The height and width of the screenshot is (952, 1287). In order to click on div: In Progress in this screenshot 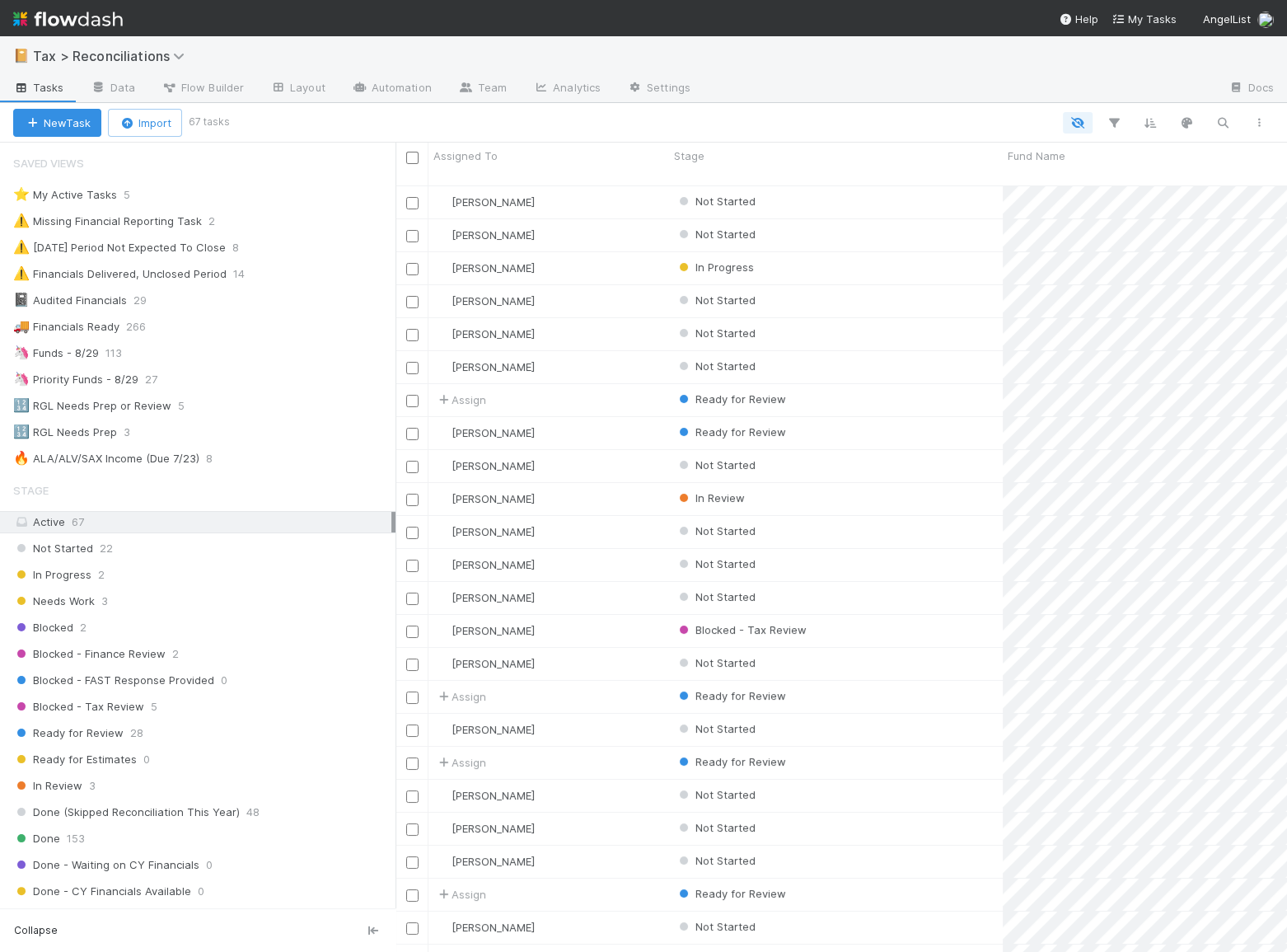, I will do `click(714, 267)`.